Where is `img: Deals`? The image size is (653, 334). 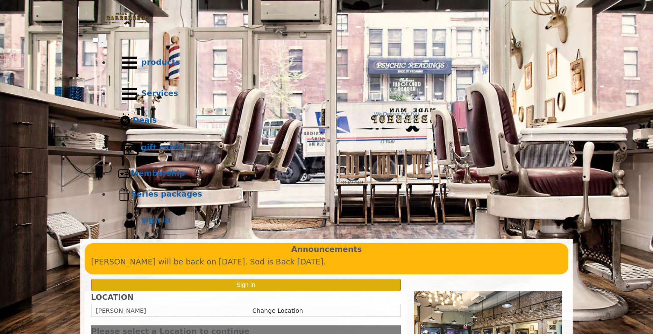 img: Deals is located at coordinates (125, 120).